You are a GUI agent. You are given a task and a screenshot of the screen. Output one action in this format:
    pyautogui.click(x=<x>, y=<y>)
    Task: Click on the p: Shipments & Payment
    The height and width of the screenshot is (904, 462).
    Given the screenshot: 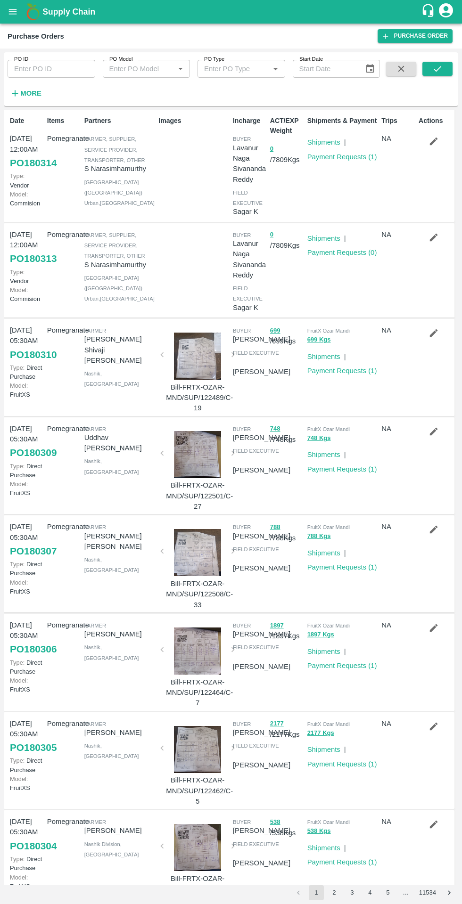 What is the action you would take?
    pyautogui.click(x=343, y=121)
    